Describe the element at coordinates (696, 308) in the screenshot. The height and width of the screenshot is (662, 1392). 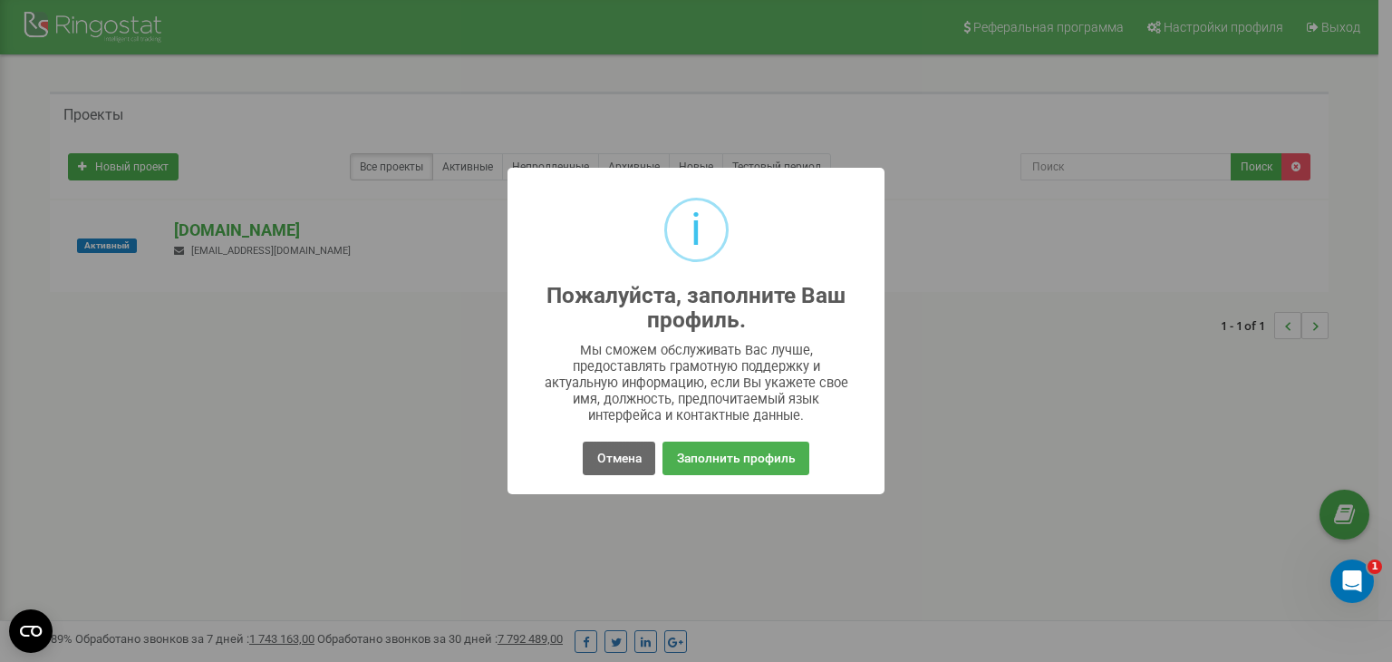
I see `h2: Пожалуйста, заполните Ваш профиль.` at that location.